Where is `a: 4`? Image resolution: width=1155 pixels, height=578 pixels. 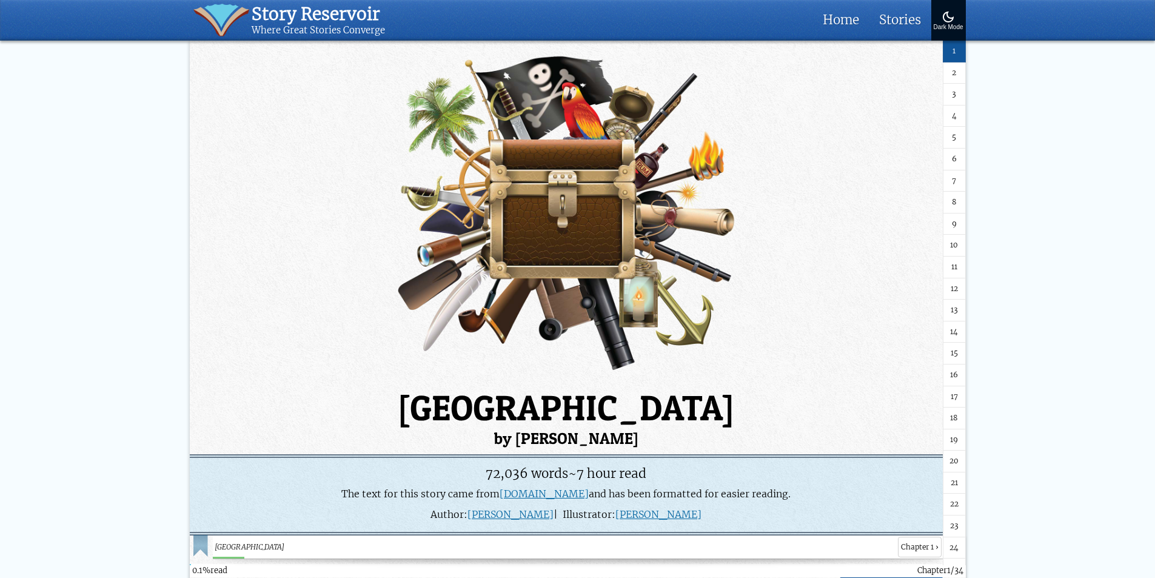 a: 4 is located at coordinates (955, 116).